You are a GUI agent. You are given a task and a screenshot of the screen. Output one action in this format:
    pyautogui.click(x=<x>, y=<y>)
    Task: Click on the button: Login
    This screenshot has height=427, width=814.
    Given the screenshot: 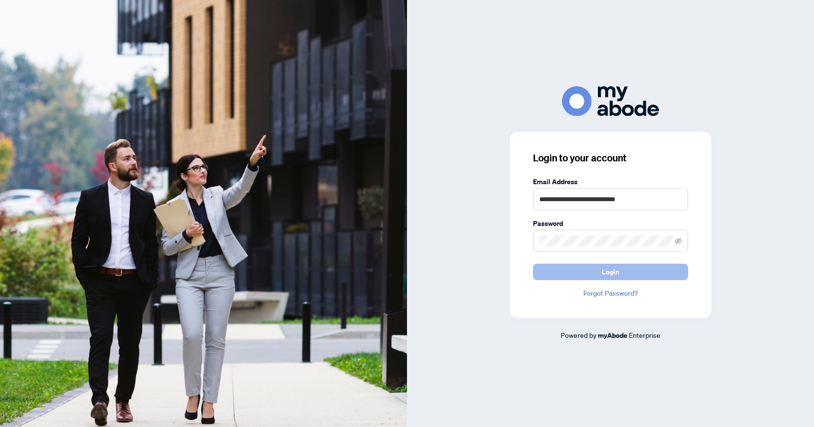 What is the action you would take?
    pyautogui.click(x=610, y=272)
    